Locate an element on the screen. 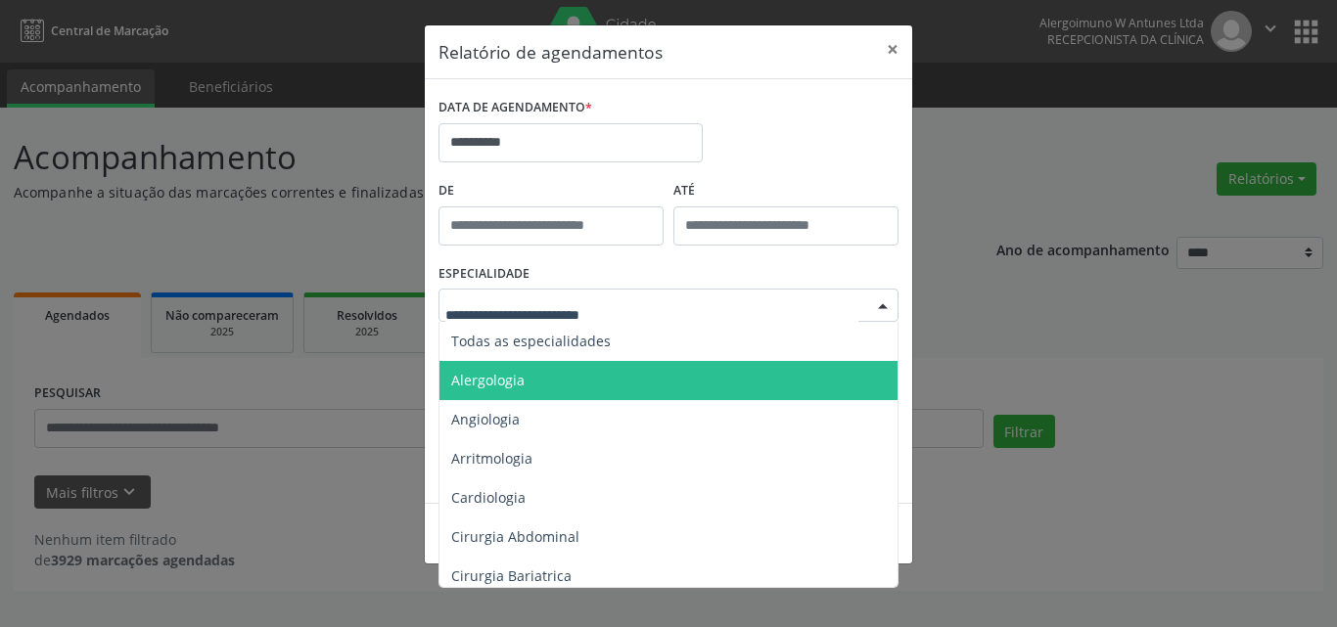  label: De is located at coordinates (551, 191).